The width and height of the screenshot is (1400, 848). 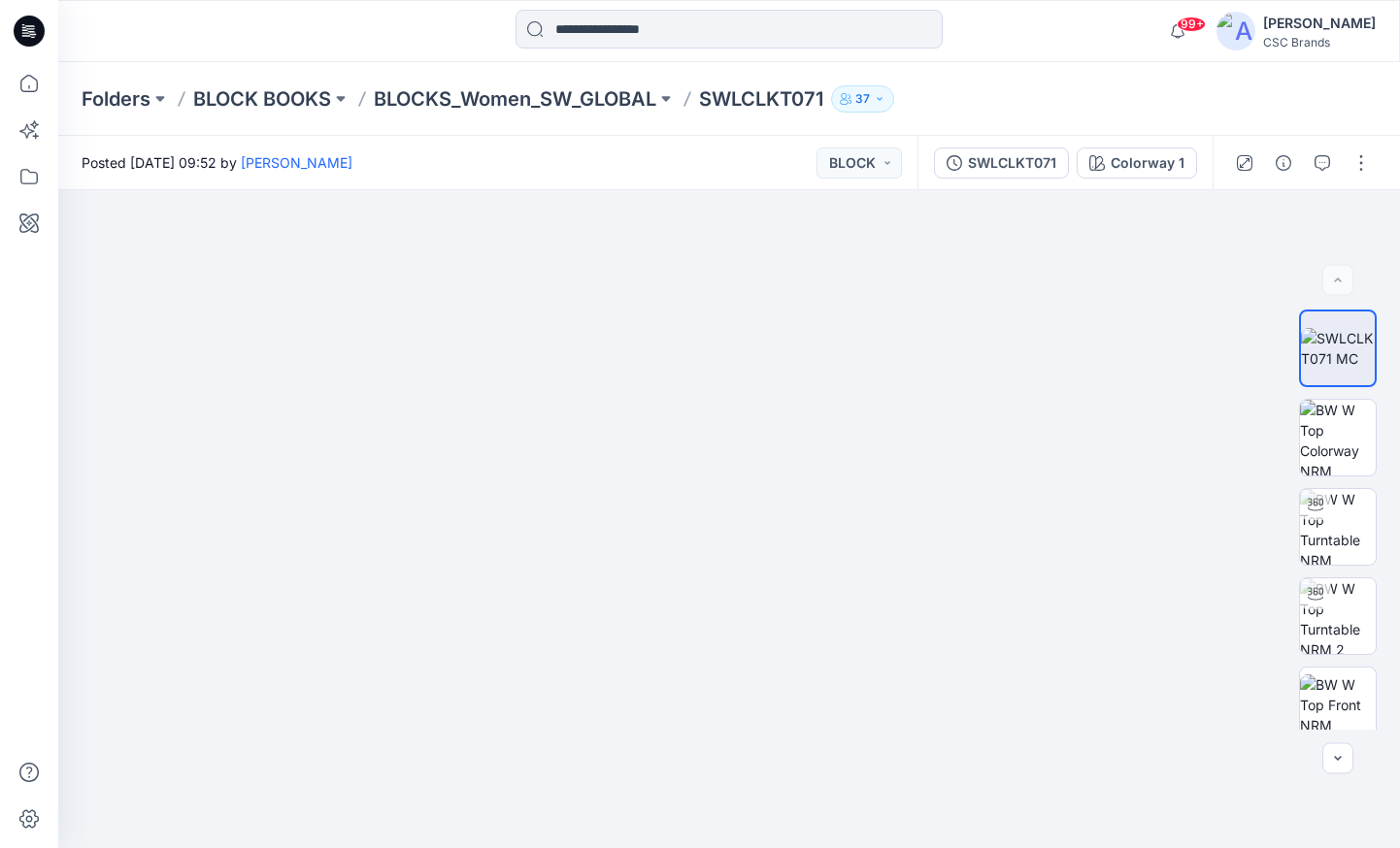 What do you see at coordinates (1148, 163) in the screenshot?
I see `div: Colorway 1` at bounding box center [1148, 163].